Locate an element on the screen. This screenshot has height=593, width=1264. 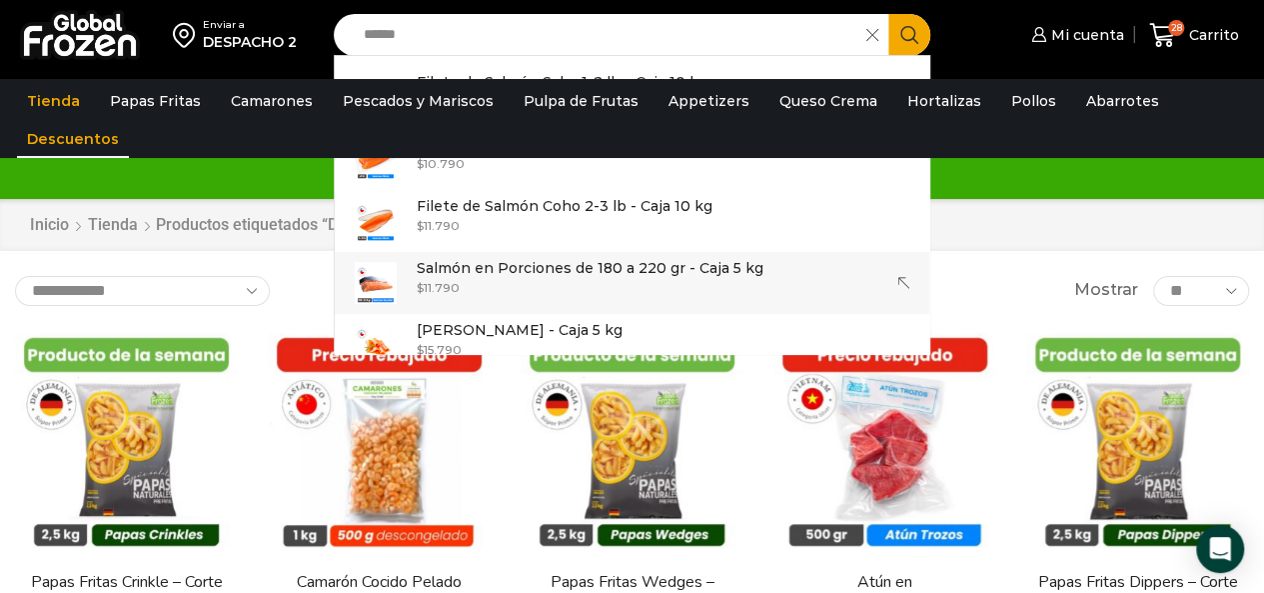
nav: Breadcrumb is located at coordinates (223, 225).